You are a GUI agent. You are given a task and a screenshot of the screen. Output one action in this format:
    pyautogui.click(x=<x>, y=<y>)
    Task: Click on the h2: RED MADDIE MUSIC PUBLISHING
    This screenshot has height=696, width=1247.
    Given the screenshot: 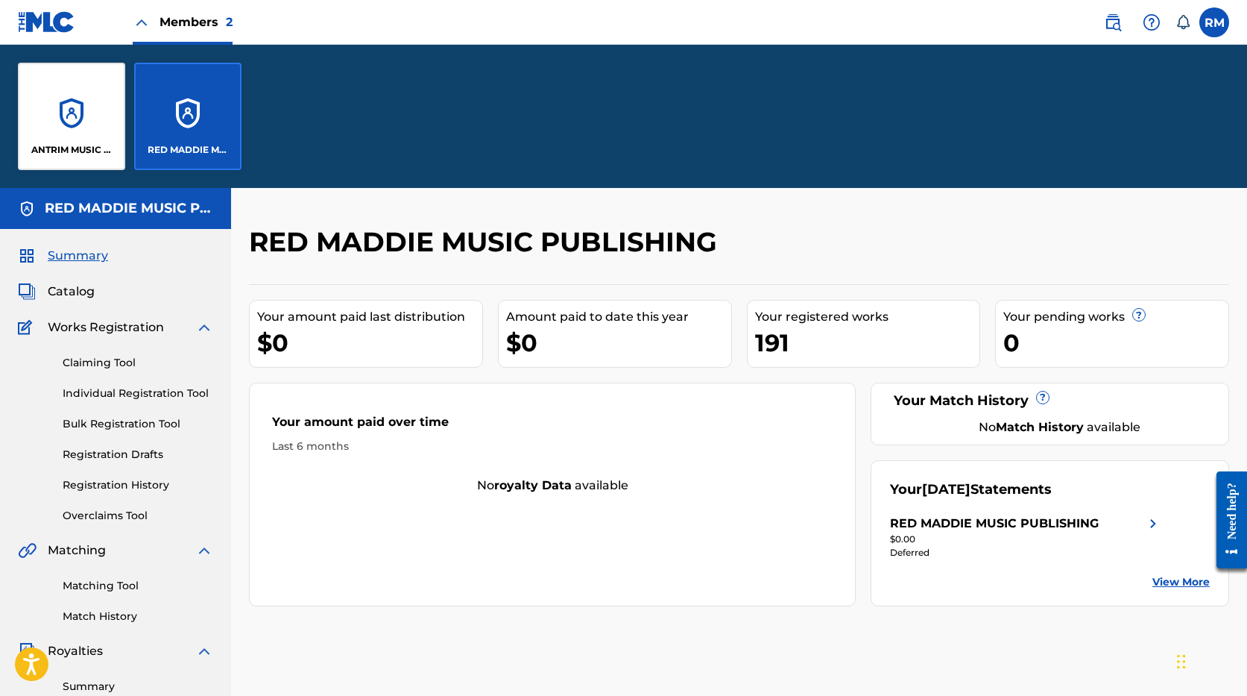 What is the action you would take?
    pyautogui.click(x=487, y=242)
    